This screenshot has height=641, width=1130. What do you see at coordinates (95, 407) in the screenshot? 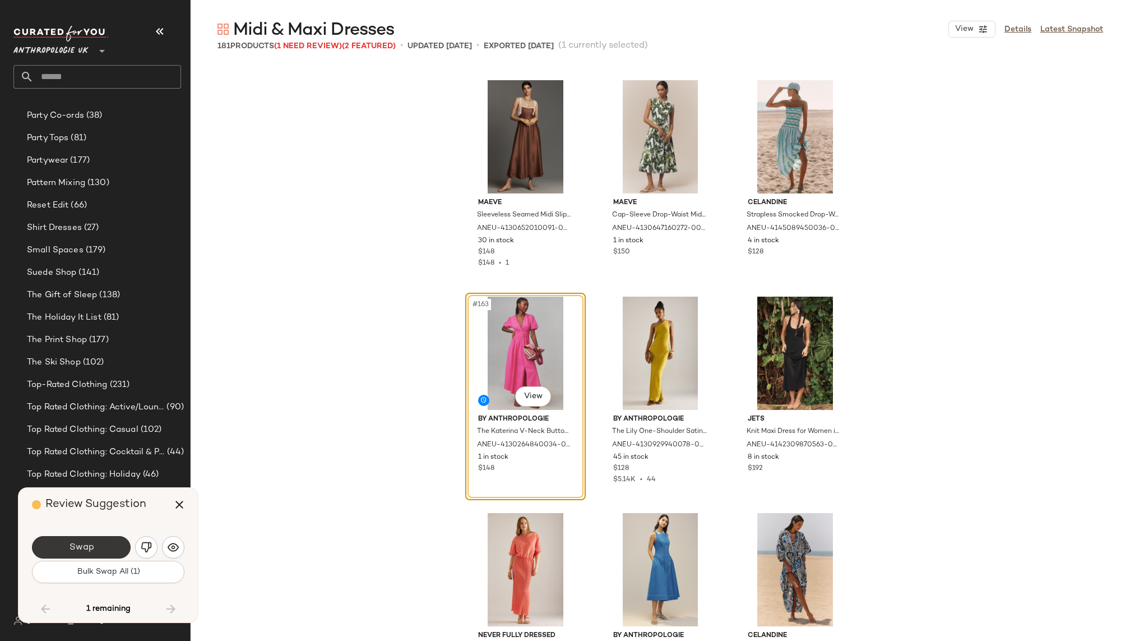
I see `span: Top Rated Clothing: Active/Lounge/Sport` at bounding box center [95, 407].